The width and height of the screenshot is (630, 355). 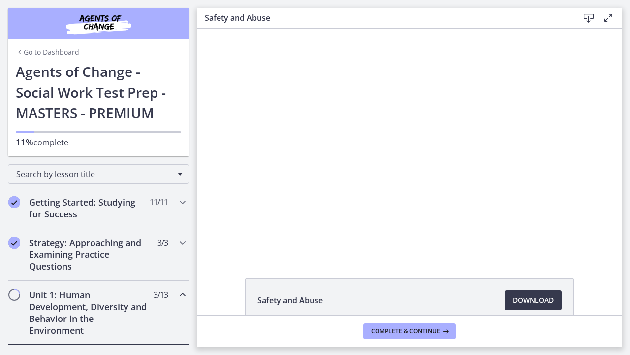 I want to click on h1: Agents of Change - Social Work Test Prep - MASTERS - PREMIUM, so click(x=99, y=92).